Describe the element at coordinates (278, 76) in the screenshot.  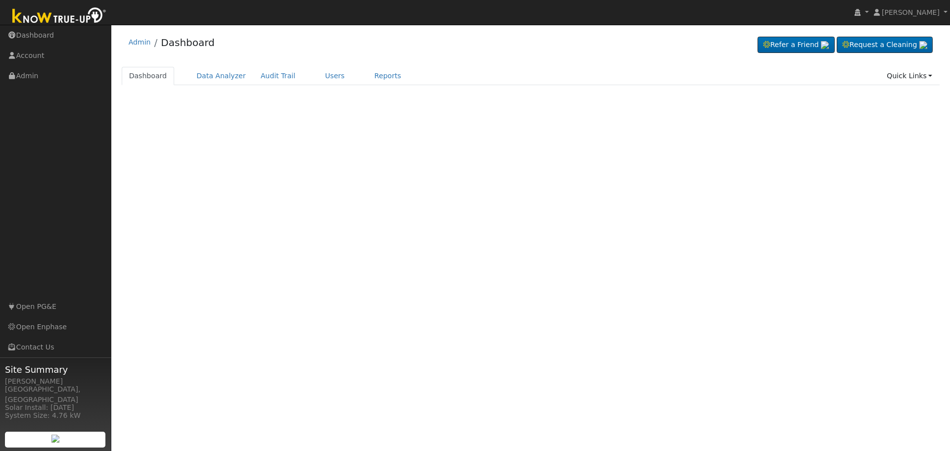
I see `a: Audit Trail` at that location.